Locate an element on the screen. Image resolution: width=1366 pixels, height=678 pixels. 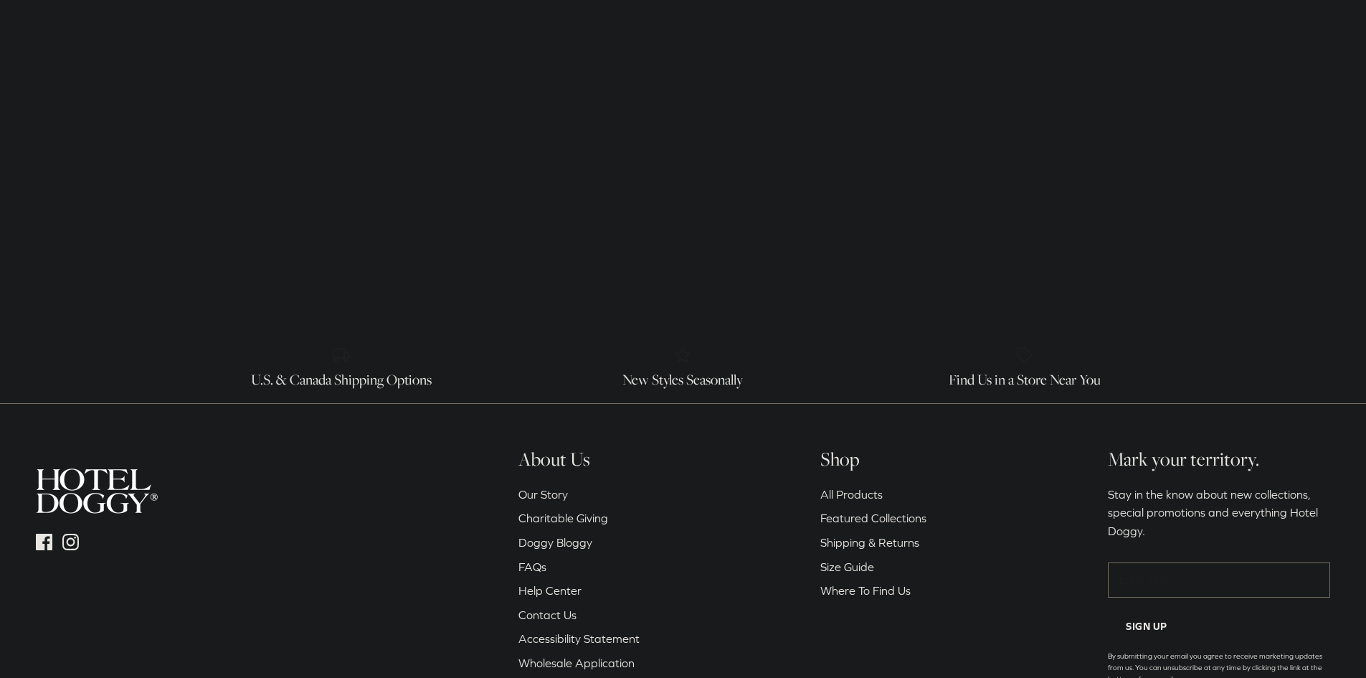
p: Stay in the know about new collections, special promotions and everything Hotel Doggy. is located at coordinates (1219, 513).